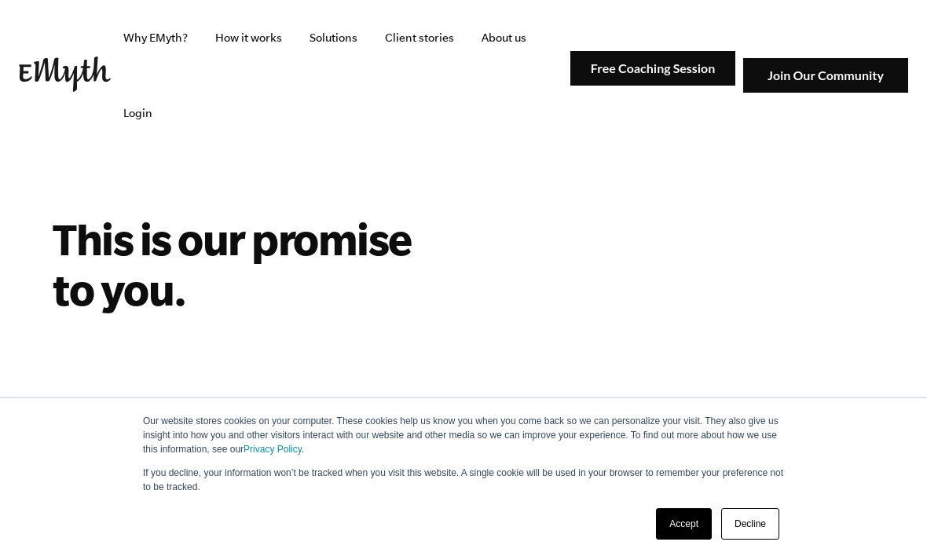 The image size is (927, 560). What do you see at coordinates (273, 449) in the screenshot?
I see `a: Privacy Policy` at bounding box center [273, 449].